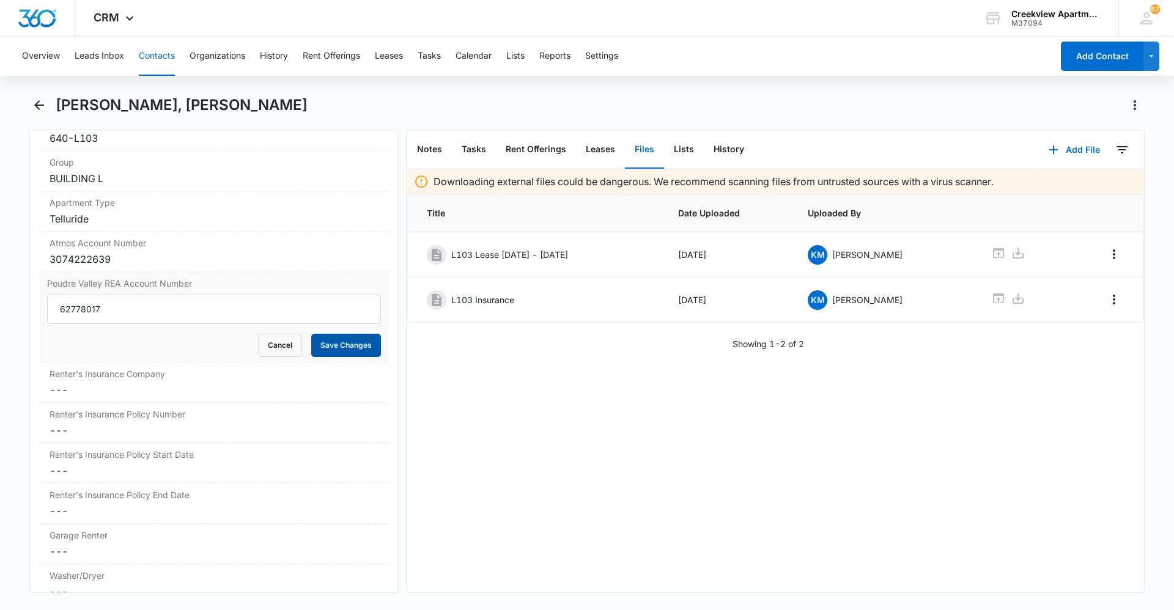 The width and height of the screenshot is (1174, 610). What do you see at coordinates (214, 212) in the screenshot?
I see `div: Apartment TypeTelluride` at bounding box center [214, 212].